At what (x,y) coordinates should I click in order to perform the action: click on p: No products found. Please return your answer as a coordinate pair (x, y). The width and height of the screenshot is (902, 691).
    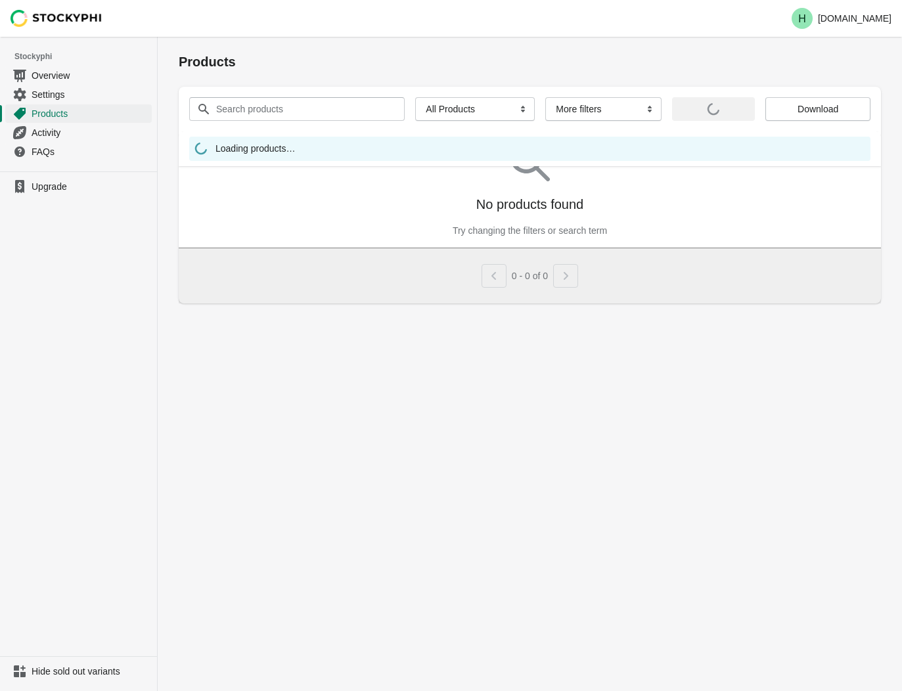
    Looking at the image, I should click on (530, 204).